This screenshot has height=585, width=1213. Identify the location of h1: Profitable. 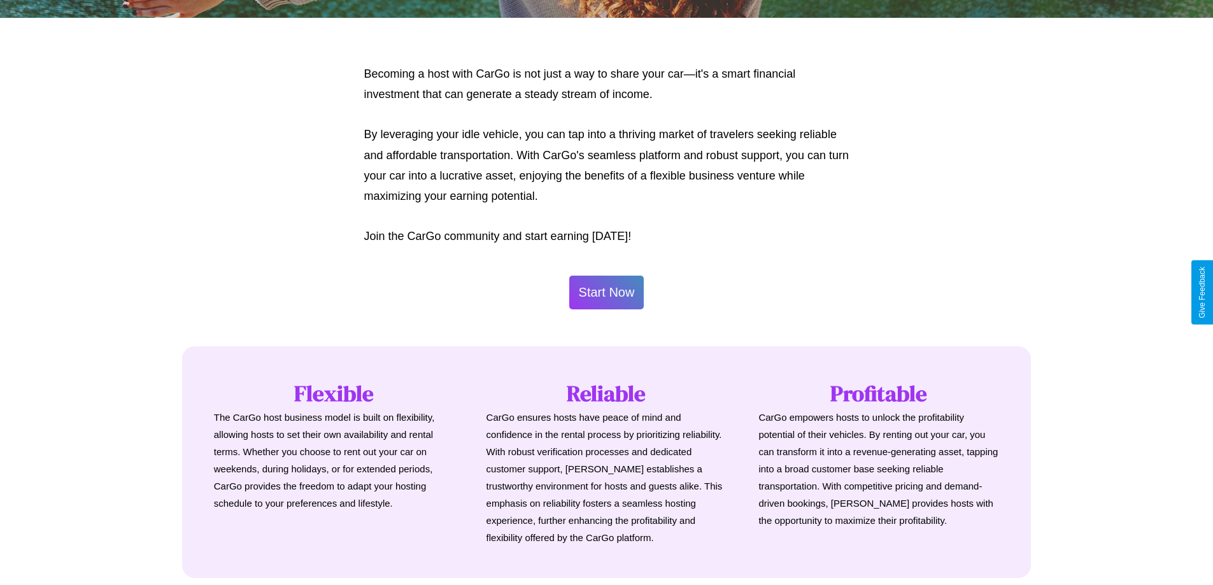
(879, 393).